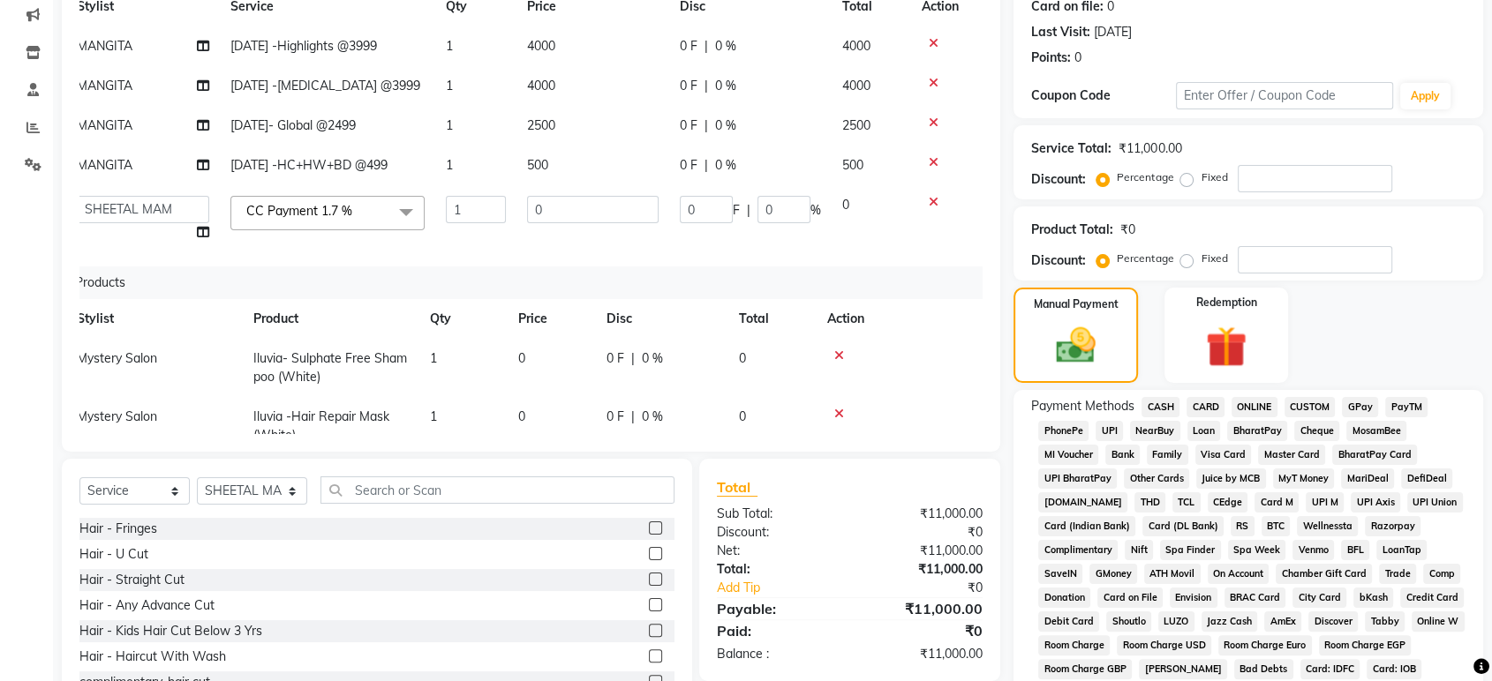  What do you see at coordinates (1434, 502) in the screenshot?
I see `span: UPI Union` at bounding box center [1434, 502].